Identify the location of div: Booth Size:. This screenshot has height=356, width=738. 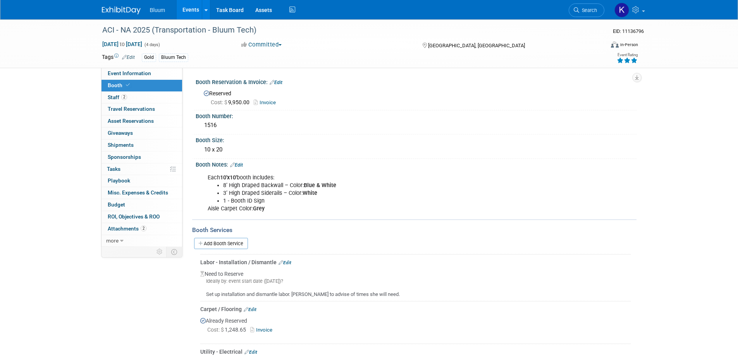
(416, 139).